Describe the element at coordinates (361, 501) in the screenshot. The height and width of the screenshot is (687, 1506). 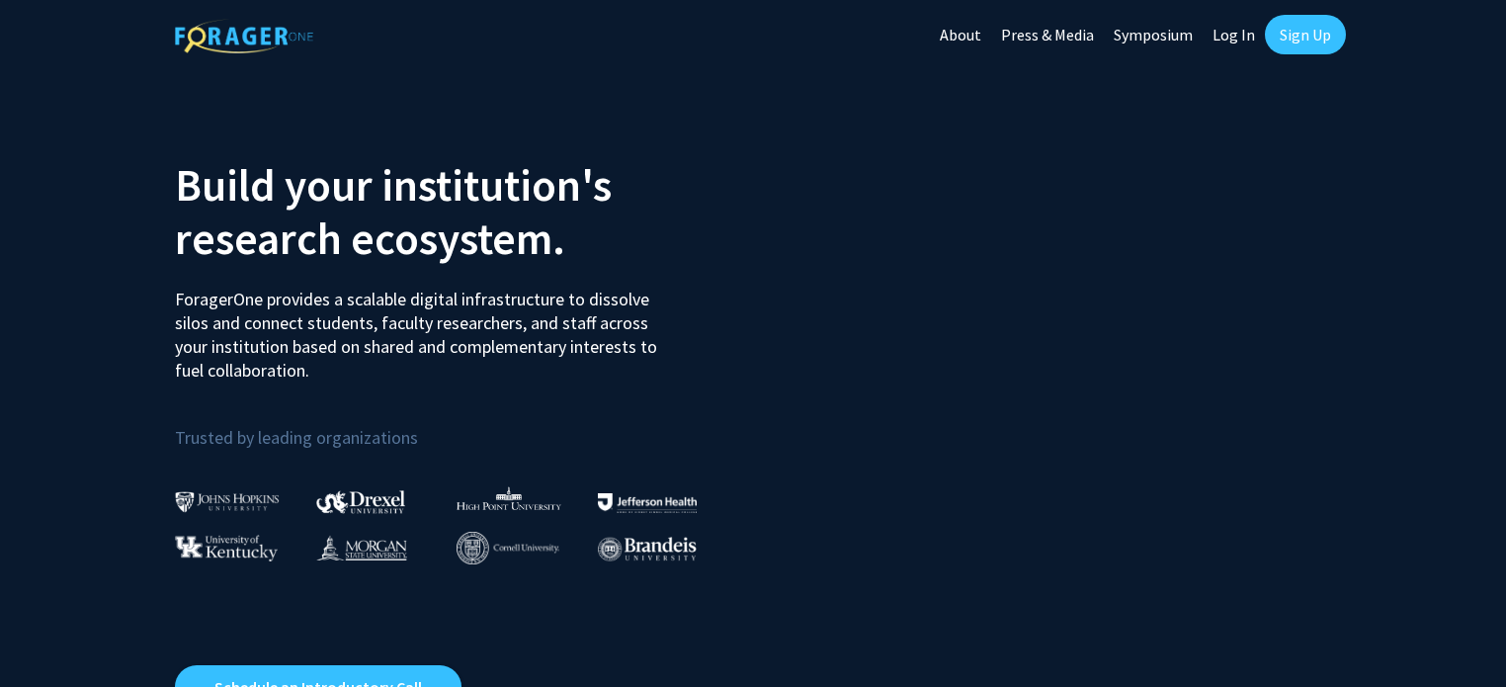
I see `img: Drexel University` at that location.